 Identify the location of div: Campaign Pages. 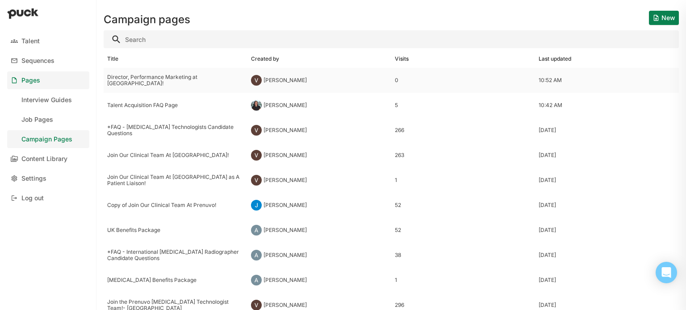
(47, 139).